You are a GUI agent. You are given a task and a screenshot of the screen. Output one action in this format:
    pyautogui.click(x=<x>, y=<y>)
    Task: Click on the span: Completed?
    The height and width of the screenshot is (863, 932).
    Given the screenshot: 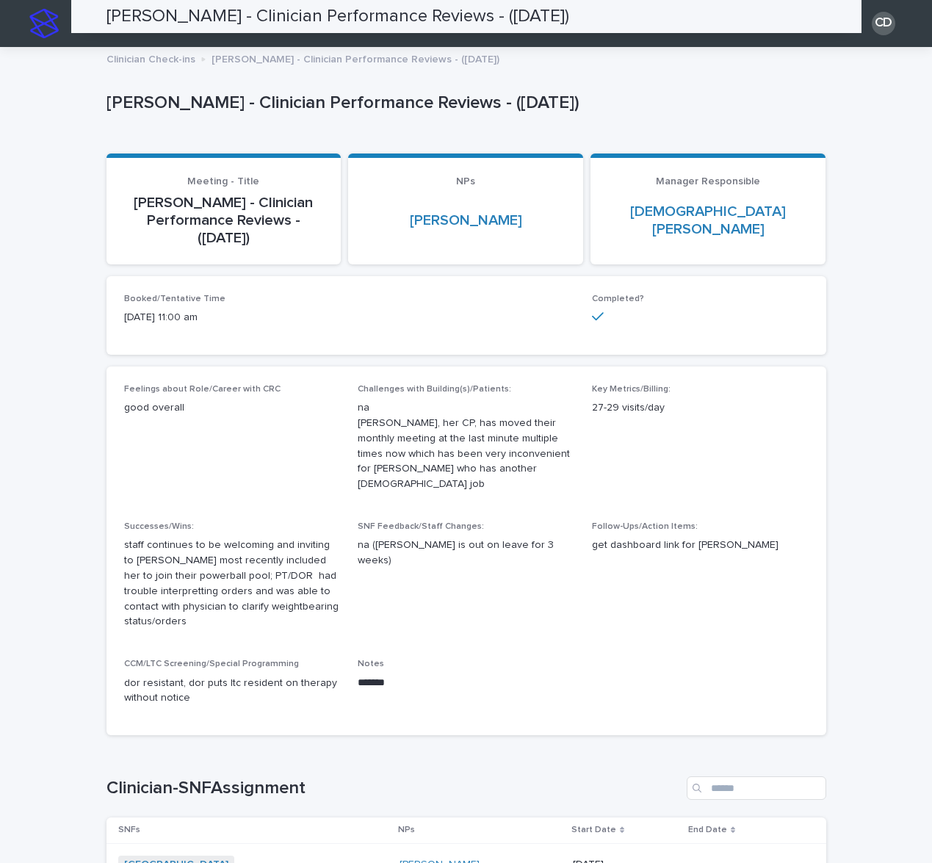 What is the action you would take?
    pyautogui.click(x=618, y=299)
    